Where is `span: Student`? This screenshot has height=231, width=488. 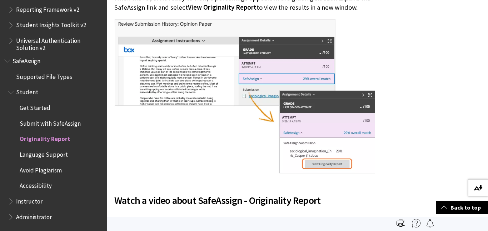 span: Student is located at coordinates (27, 91).